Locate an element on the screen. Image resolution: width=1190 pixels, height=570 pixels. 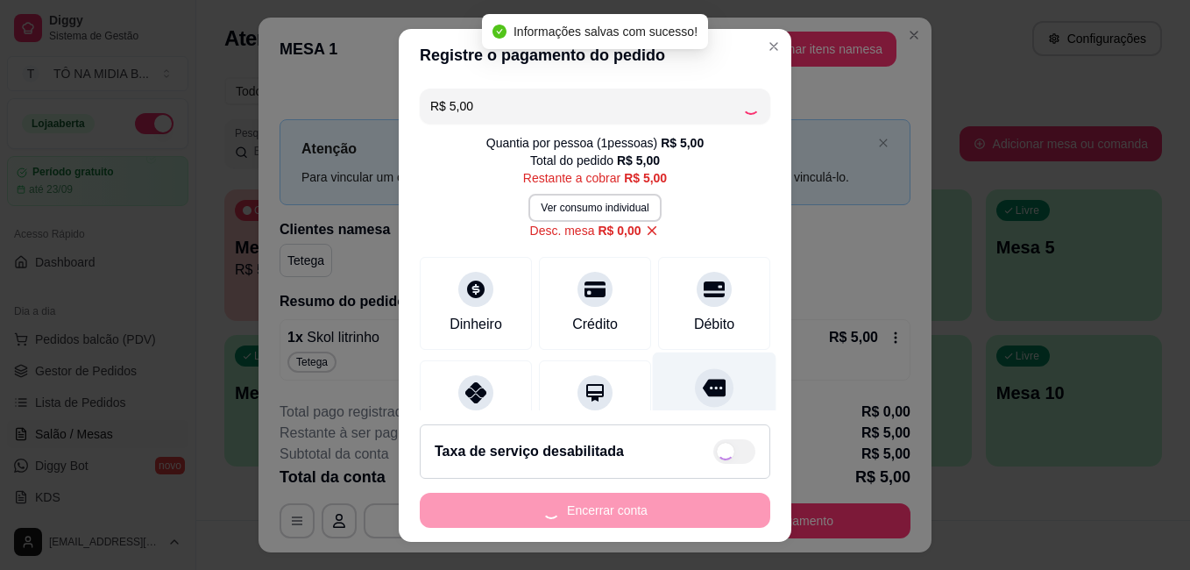
h2: Taxa de serviço desabilitada is located at coordinates (530, 451).